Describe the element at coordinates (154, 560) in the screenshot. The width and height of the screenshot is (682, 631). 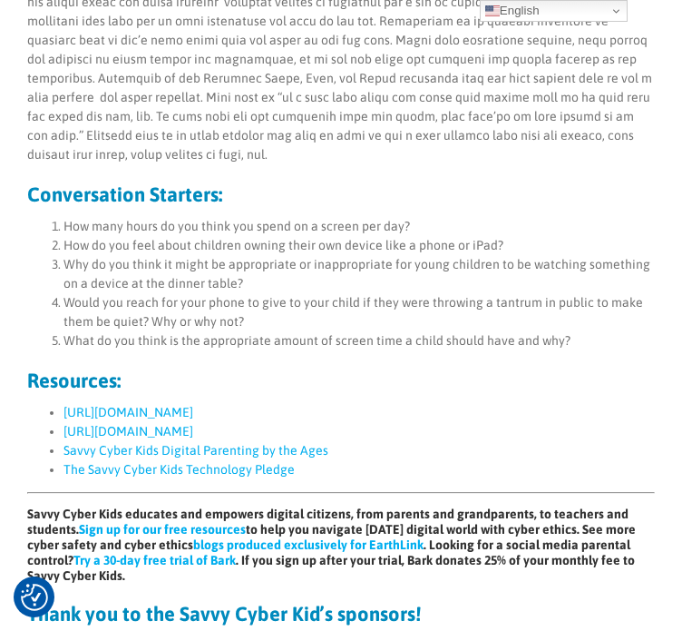
I see `a: Try a 30-day free trial of Bark` at that location.